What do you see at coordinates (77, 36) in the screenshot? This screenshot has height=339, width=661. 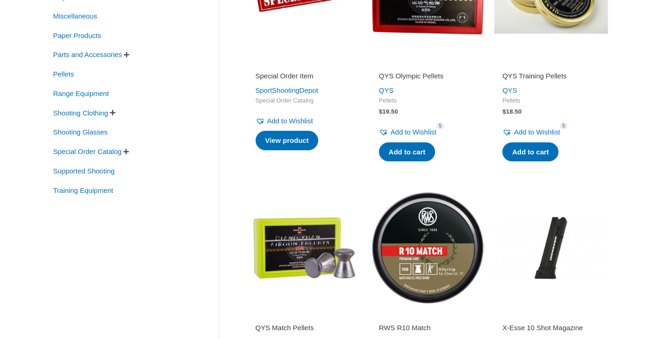 I see `span: Paper Products` at bounding box center [77, 36].